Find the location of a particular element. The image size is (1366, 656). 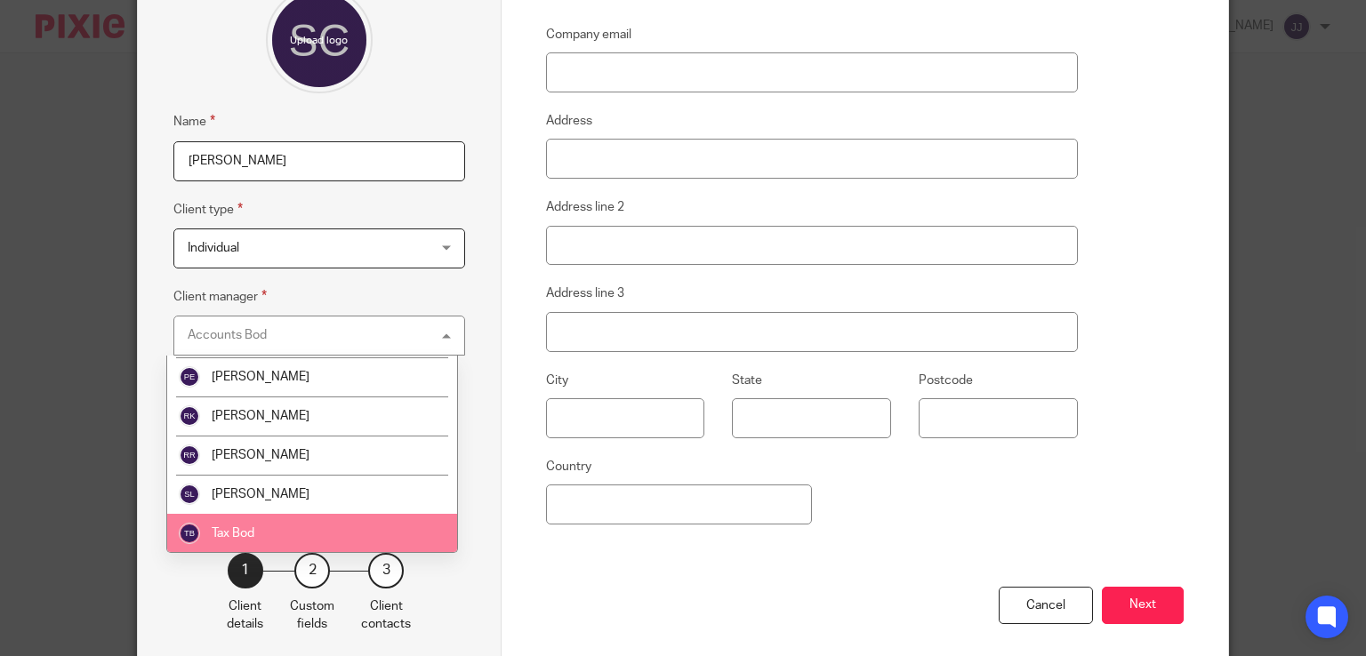

label: Client manager is located at coordinates (220, 296).